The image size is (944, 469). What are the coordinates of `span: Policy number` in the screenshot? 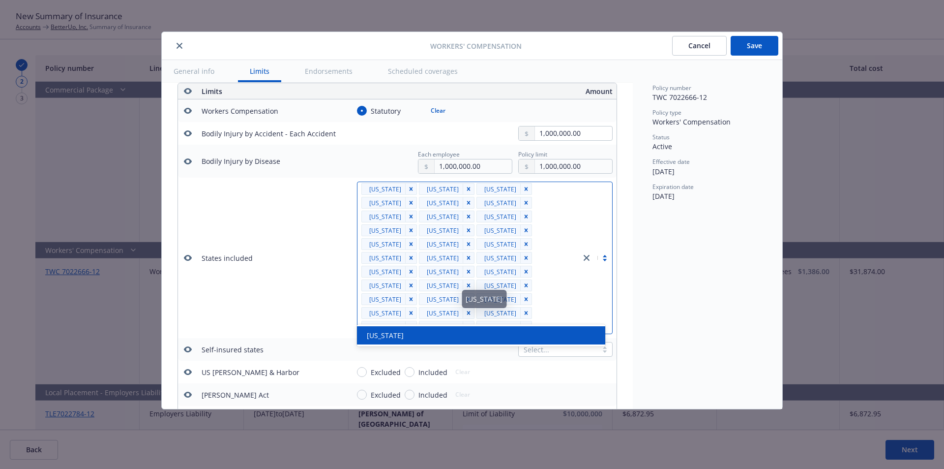 It's located at (672, 88).